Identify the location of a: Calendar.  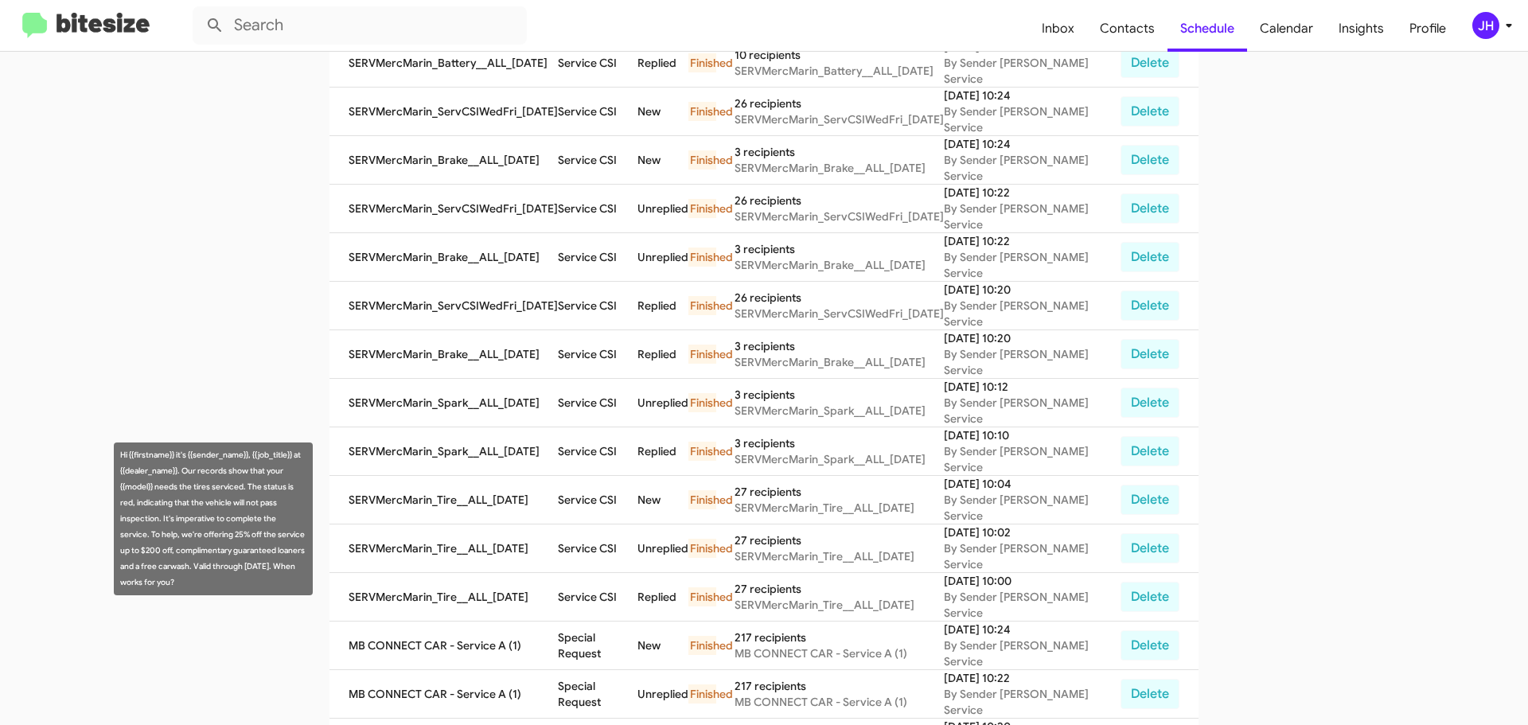
(1286, 29).